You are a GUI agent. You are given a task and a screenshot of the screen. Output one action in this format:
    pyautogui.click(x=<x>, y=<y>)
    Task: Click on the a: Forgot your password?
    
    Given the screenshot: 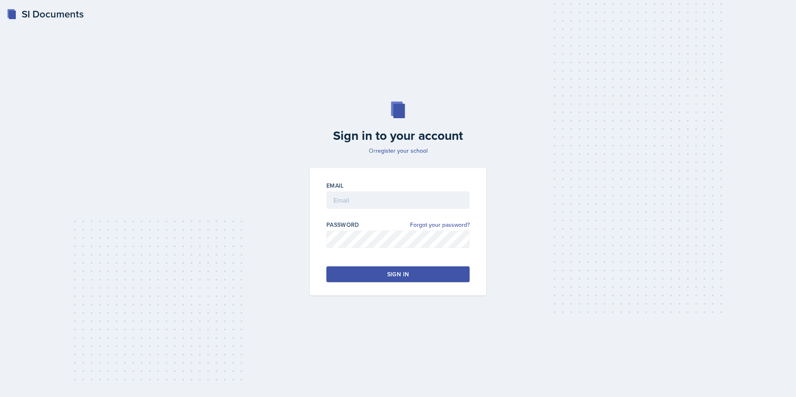 What is the action you would take?
    pyautogui.click(x=440, y=225)
    